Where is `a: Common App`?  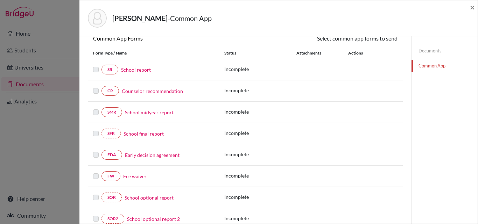 a: Common App is located at coordinates (445, 66).